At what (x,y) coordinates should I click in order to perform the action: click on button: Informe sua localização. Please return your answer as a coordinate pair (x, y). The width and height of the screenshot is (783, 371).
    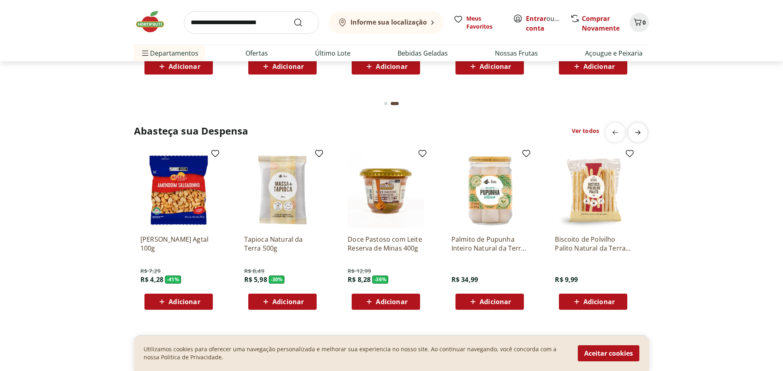
    Looking at the image, I should click on (386, 23).